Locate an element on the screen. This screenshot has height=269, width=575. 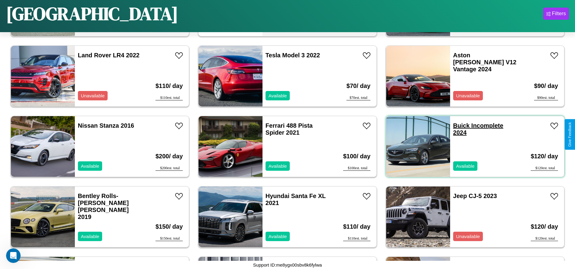
div: $ 200 est. total is located at coordinates (169, 168).